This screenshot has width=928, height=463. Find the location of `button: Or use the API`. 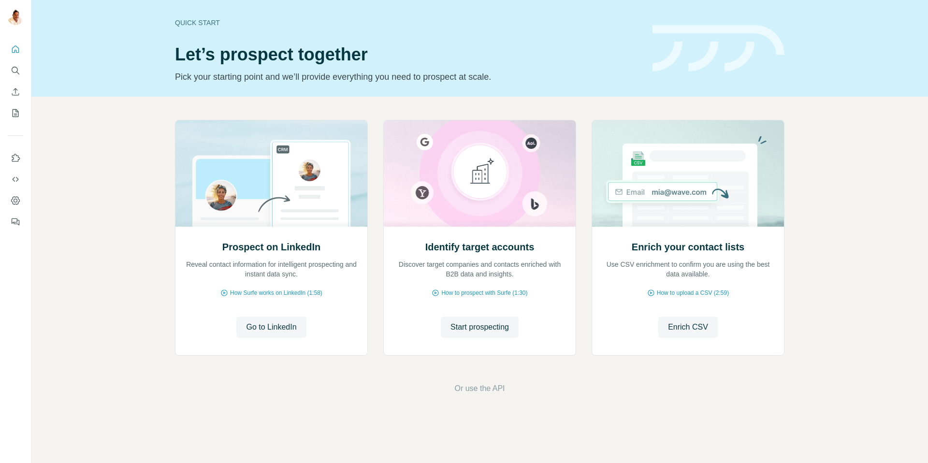

button: Or use the API is located at coordinates (480, 389).